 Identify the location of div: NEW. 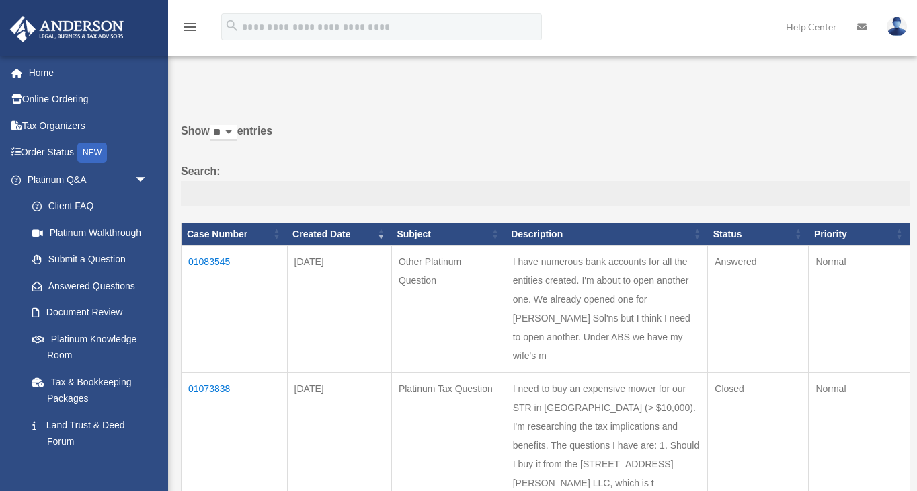
(92, 153).